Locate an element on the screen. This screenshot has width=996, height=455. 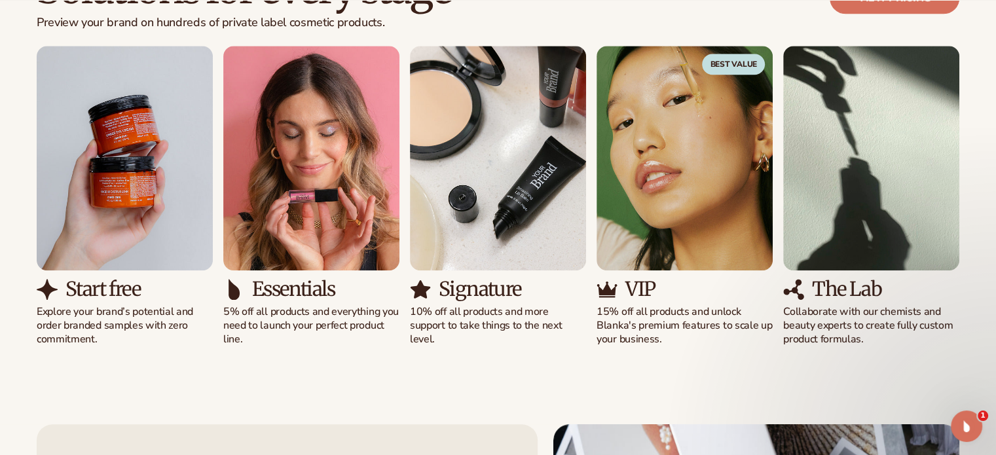
img: Shopify Image 12 is located at coordinates (311, 158).